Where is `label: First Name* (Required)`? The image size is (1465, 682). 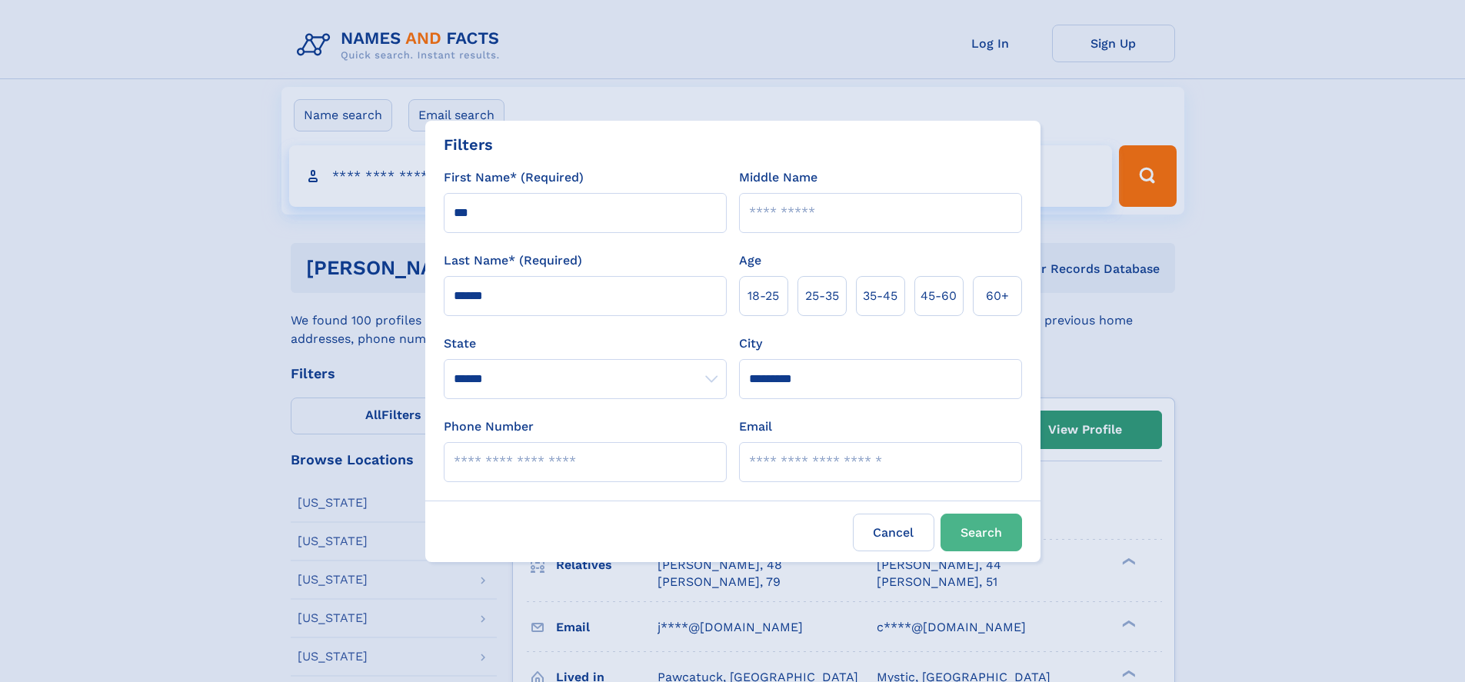 label: First Name* (Required) is located at coordinates (514, 178).